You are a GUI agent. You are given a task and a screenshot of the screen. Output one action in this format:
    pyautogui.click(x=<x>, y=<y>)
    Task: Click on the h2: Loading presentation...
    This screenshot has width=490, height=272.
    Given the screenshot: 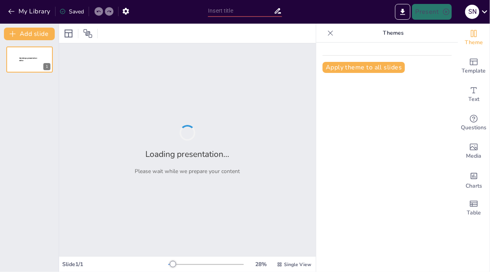 What is the action you would take?
    pyautogui.click(x=187, y=154)
    